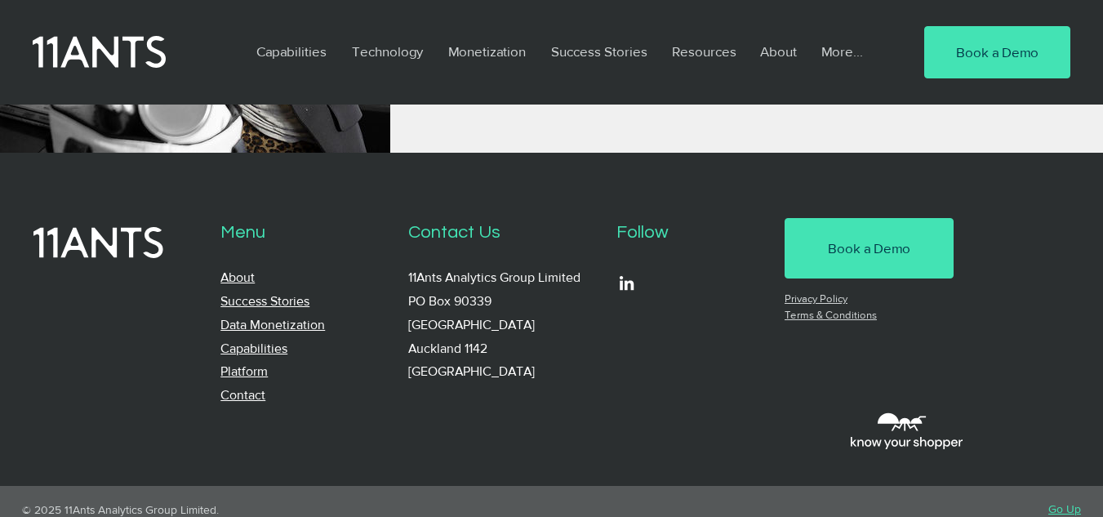 The image size is (1103, 517). Describe the element at coordinates (486, 51) in the screenshot. I see `p: Monetization` at that location.